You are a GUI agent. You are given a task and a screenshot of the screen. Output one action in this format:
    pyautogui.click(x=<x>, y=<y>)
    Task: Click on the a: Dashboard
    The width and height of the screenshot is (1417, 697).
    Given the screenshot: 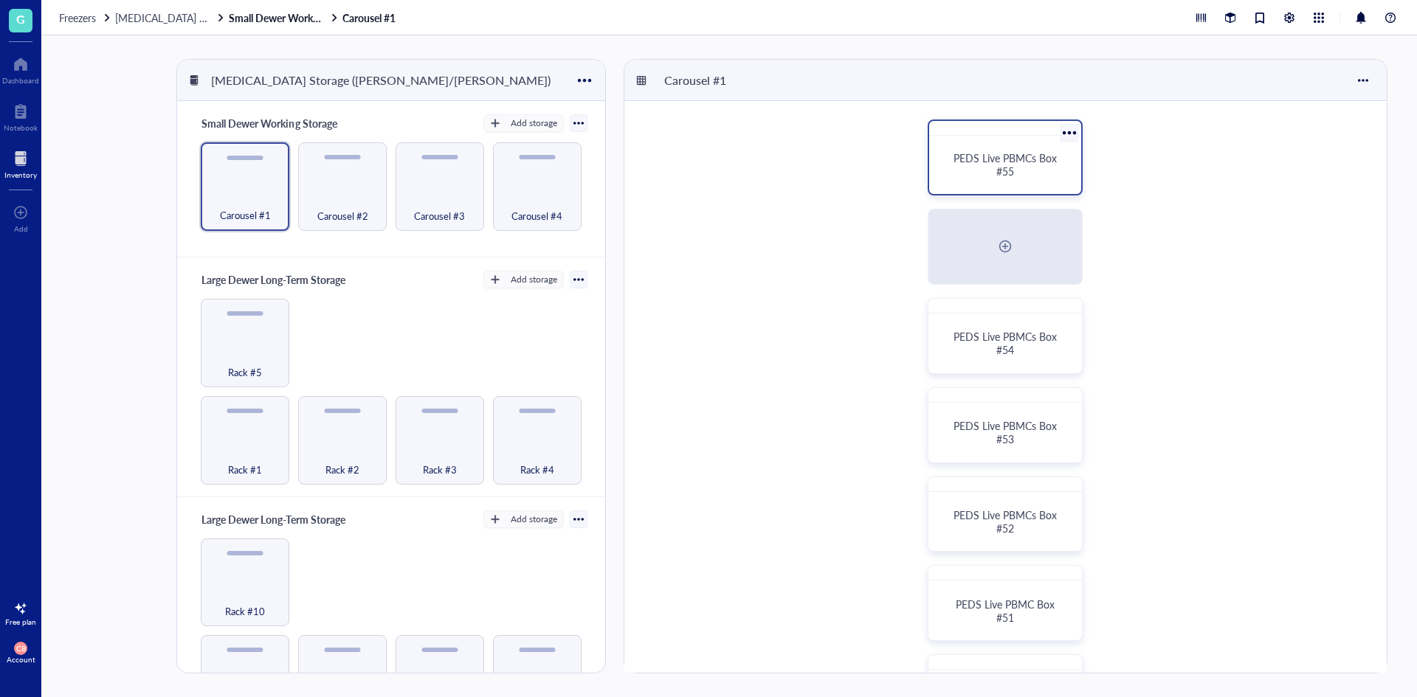 What is the action you would take?
    pyautogui.click(x=21, y=69)
    